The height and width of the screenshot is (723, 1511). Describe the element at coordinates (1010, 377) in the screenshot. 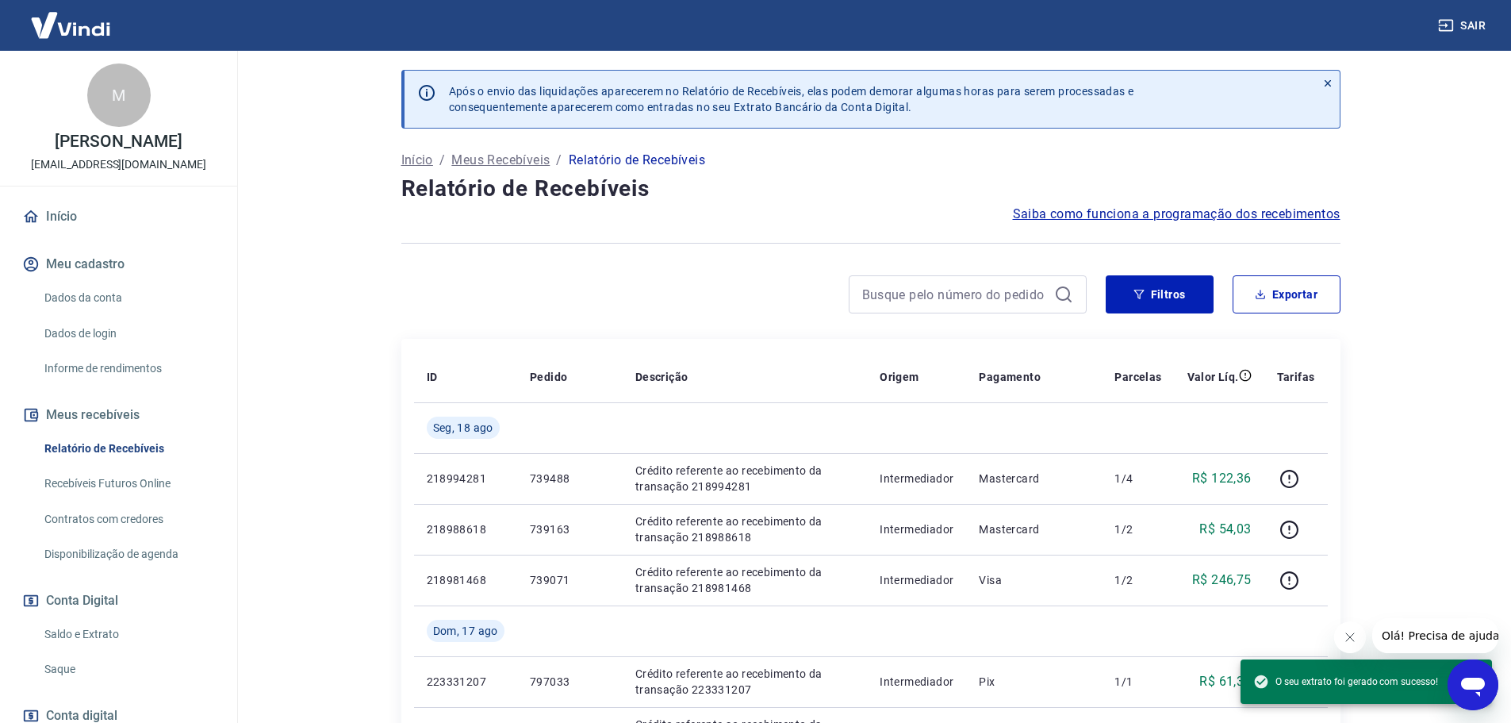

I see `p: Pagamento` at that location.